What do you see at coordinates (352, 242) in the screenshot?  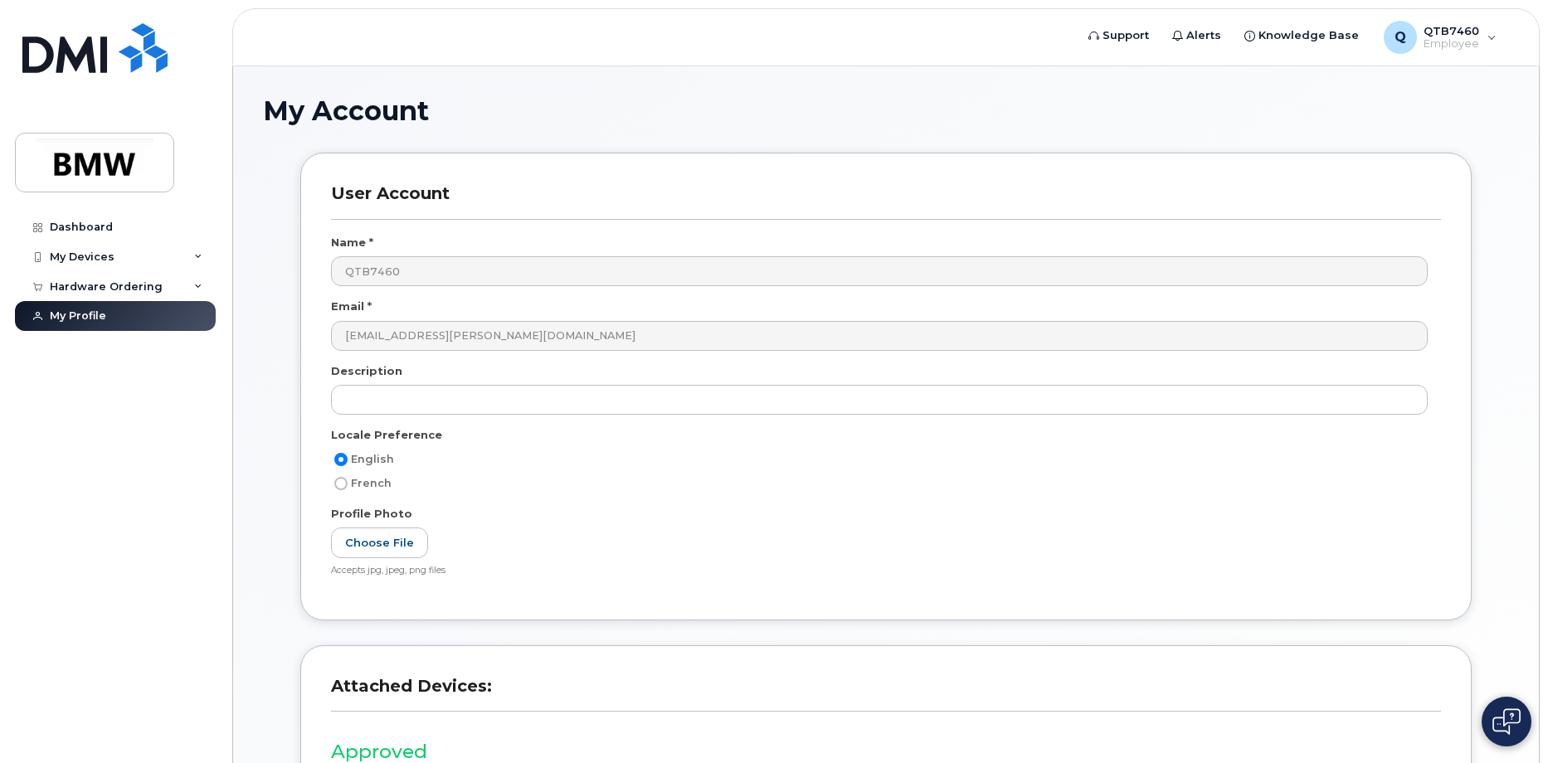 I see `label: Name *` at bounding box center [352, 242].